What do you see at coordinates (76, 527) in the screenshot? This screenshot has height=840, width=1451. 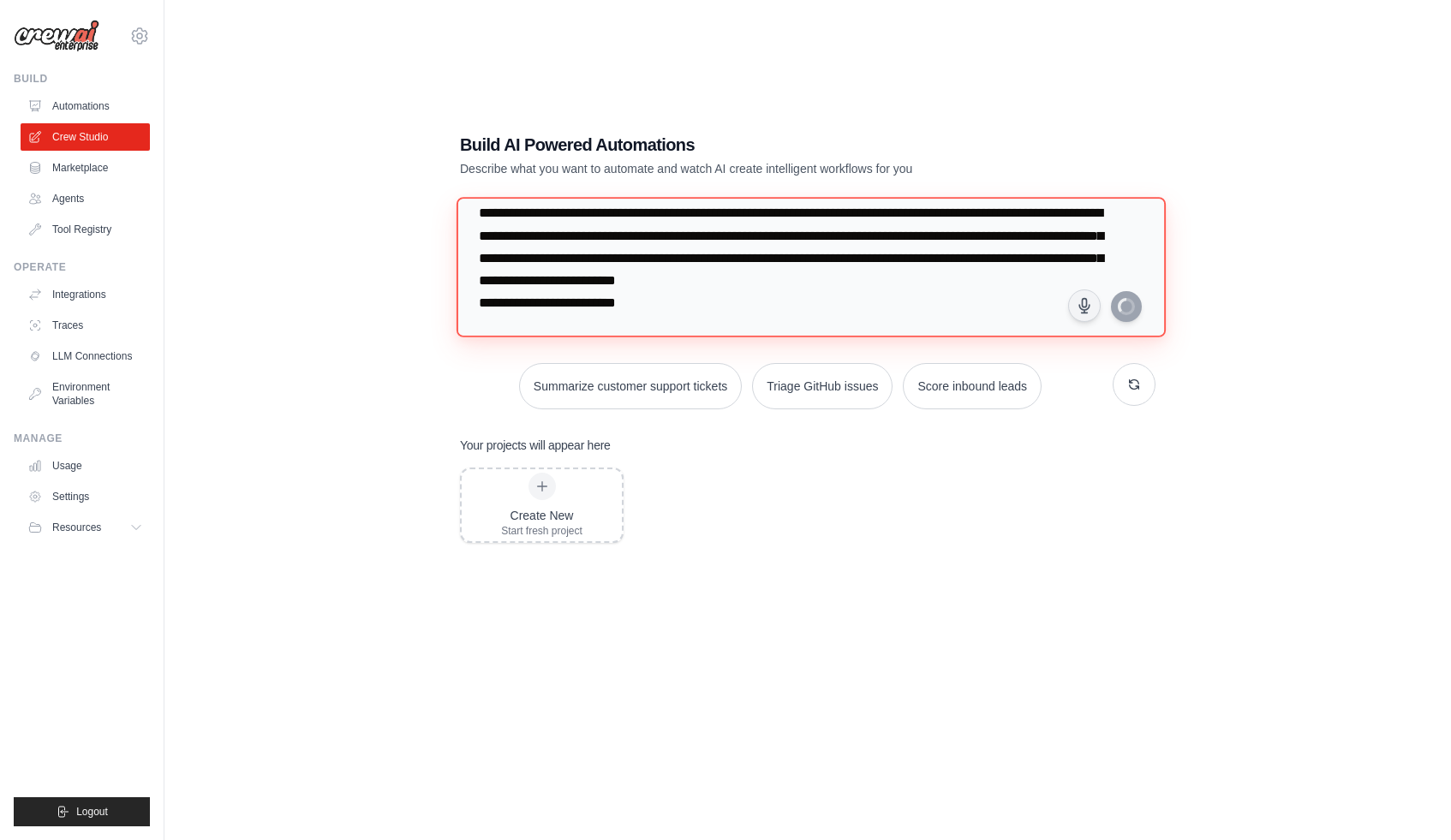 I see `span: Resources` at bounding box center [76, 527].